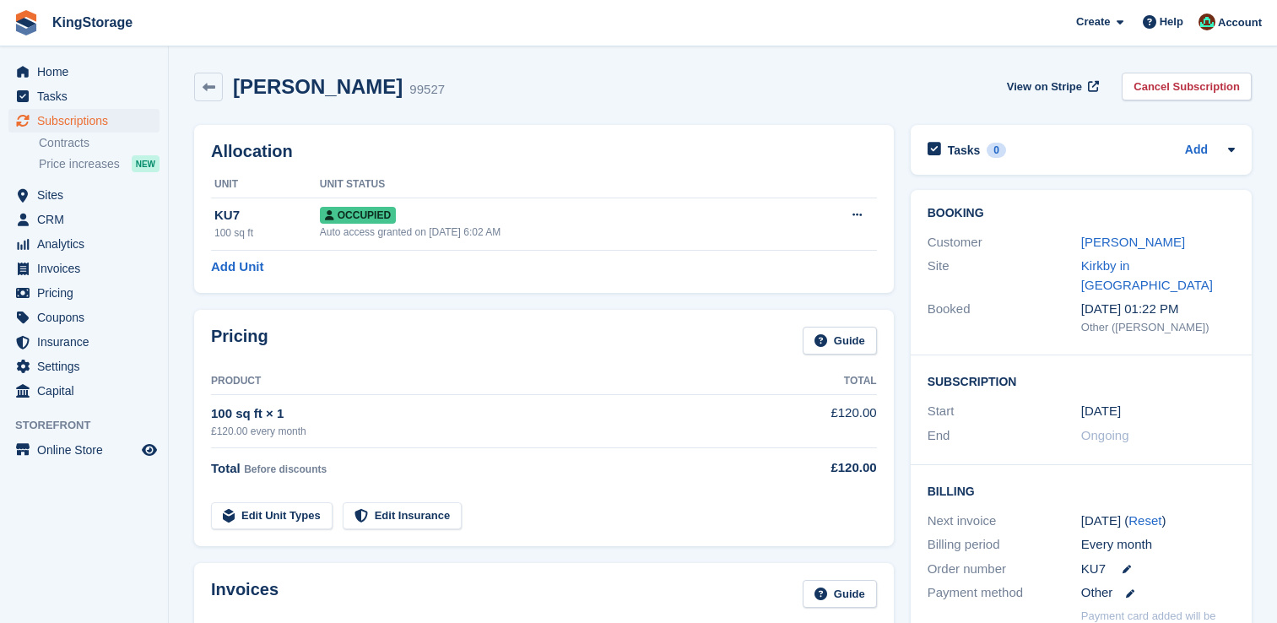  Describe the element at coordinates (553, 185) in the screenshot. I see `th: Unit Status` at that location.